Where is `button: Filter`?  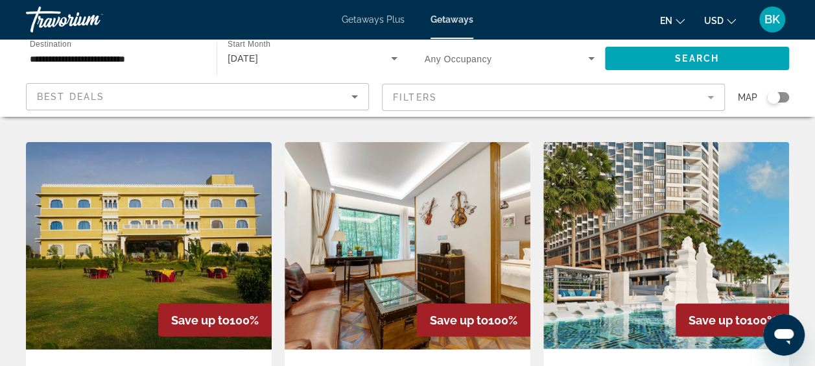 button: Filter is located at coordinates (553, 97).